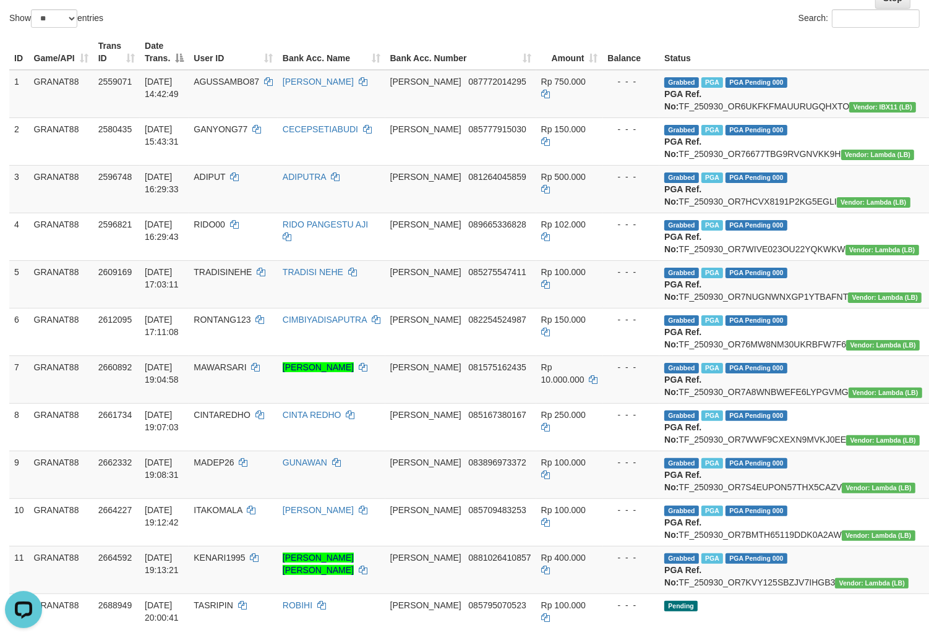  Describe the element at coordinates (497, 606) in the screenshot. I see `span: Copy 085795070523 to clipboard` at that location.